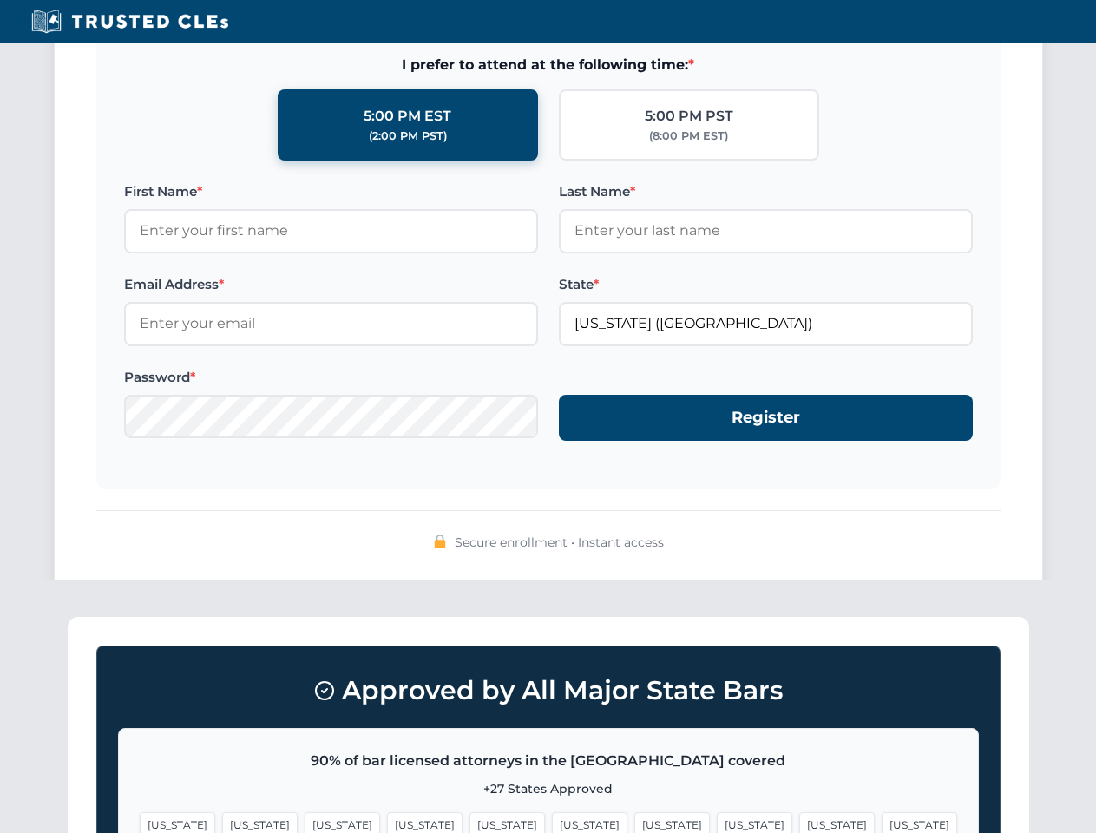  What do you see at coordinates (331, 192) in the screenshot?
I see `label: First Name` at bounding box center [331, 192].